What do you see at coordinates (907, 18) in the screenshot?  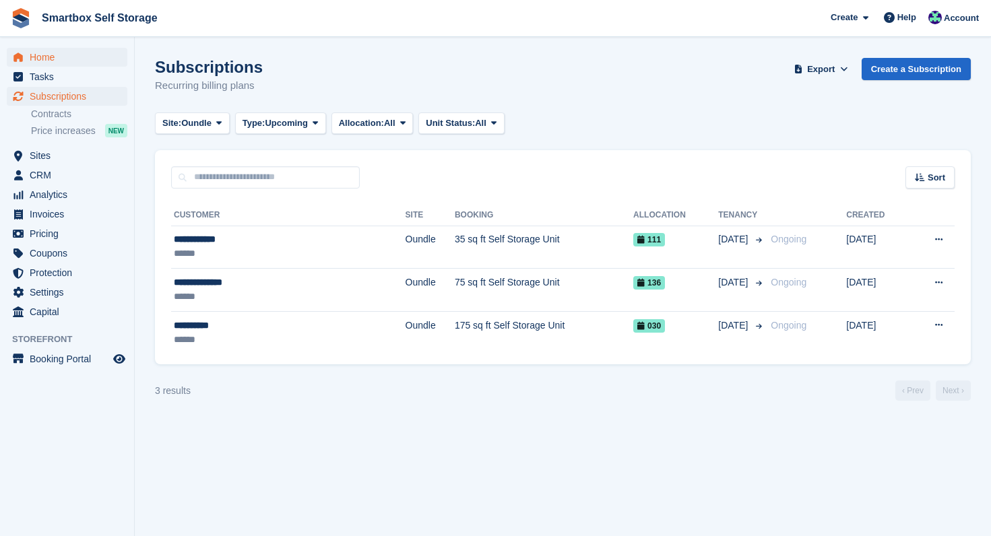 I see `span: Help` at bounding box center [907, 18].